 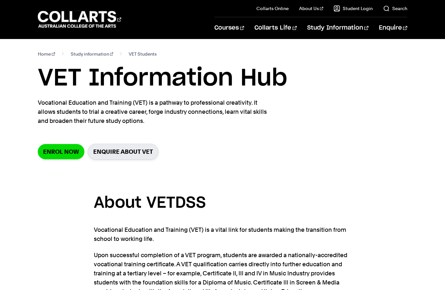 What do you see at coordinates (61, 152) in the screenshot?
I see `a: Enrol Now` at bounding box center [61, 152].